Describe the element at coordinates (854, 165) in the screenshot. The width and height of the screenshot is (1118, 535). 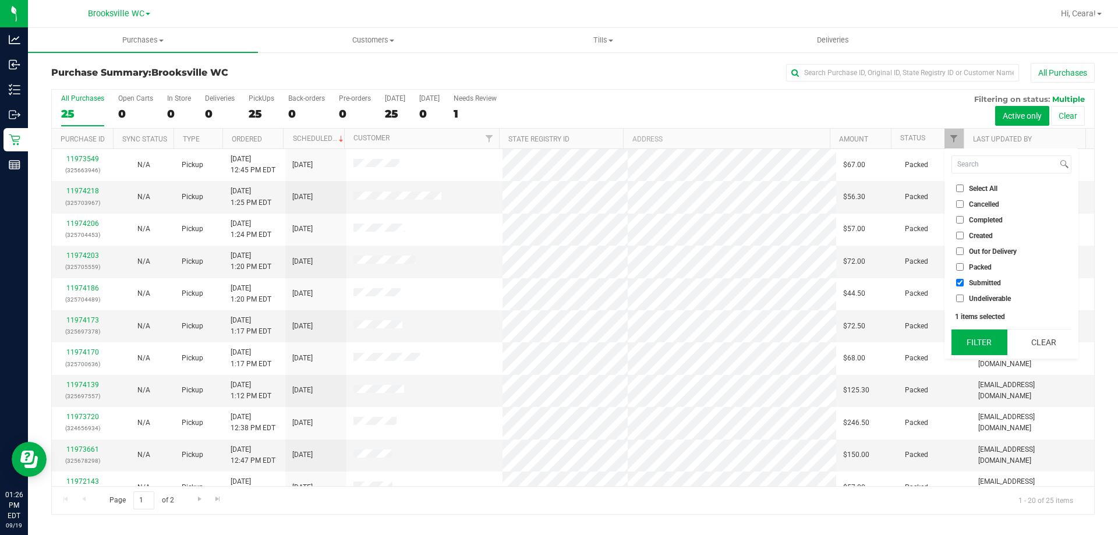
I see `span: $67.00` at that location.